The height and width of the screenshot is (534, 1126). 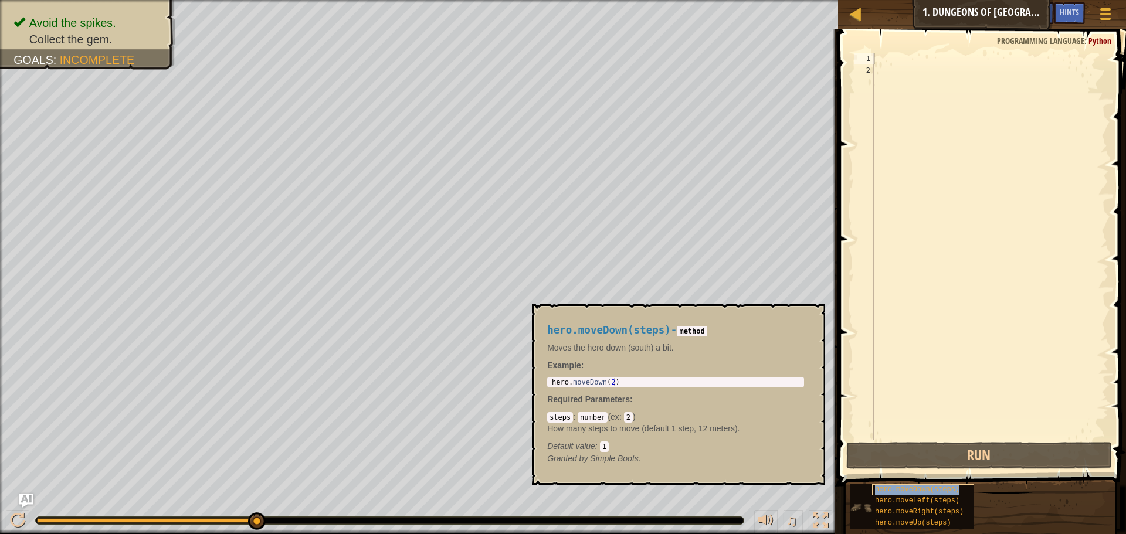 I want to click on button: Toggle fullscreen, so click(x=821, y=522).